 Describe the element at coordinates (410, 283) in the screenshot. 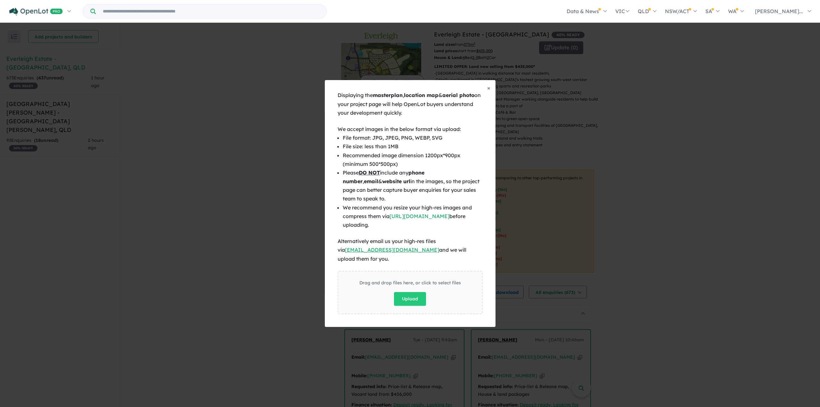

I see `div: Drag and drop files here, or click to select files` at that location.